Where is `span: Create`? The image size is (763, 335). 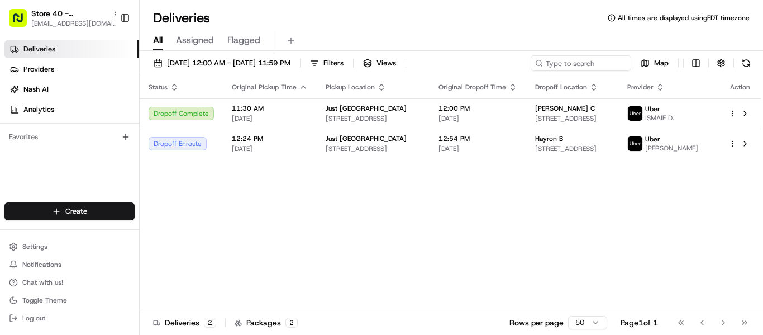
span: Create is located at coordinates (76, 211).